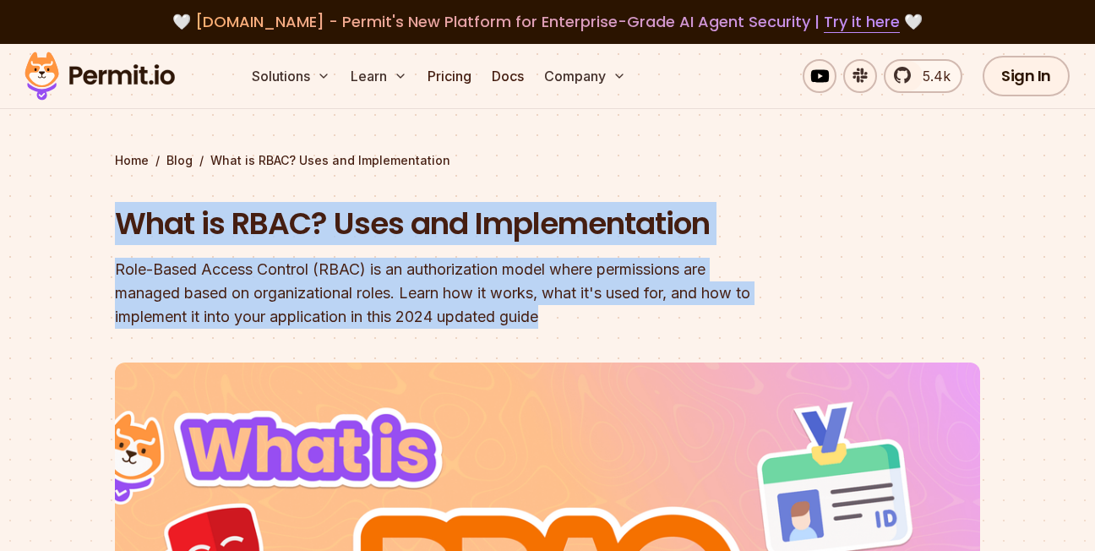  Describe the element at coordinates (931, 76) in the screenshot. I see `span: 5.4k` at that location.